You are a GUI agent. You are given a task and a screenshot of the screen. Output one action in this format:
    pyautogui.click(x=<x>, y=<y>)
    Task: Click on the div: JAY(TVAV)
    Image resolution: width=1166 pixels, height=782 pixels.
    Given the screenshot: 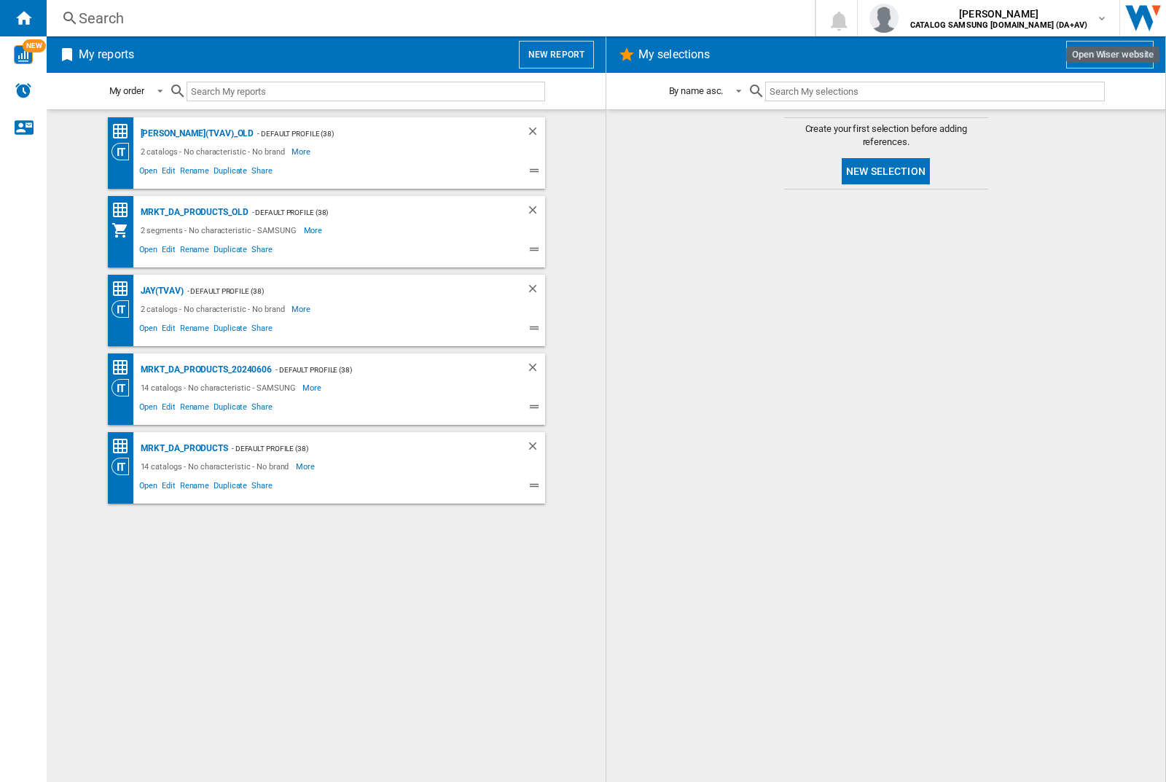 What is the action you would take?
    pyautogui.click(x=160, y=291)
    